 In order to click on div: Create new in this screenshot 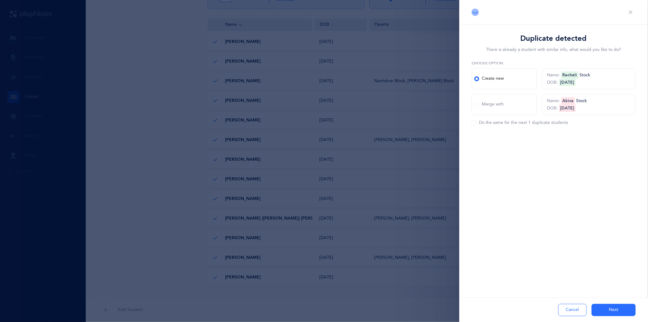, I will do `click(489, 79)`.